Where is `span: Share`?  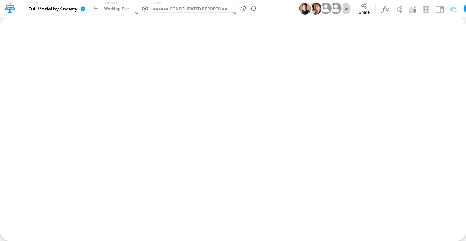 span: Share is located at coordinates (364, 12).